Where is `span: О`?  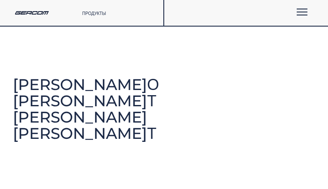 span: О is located at coordinates (153, 85).